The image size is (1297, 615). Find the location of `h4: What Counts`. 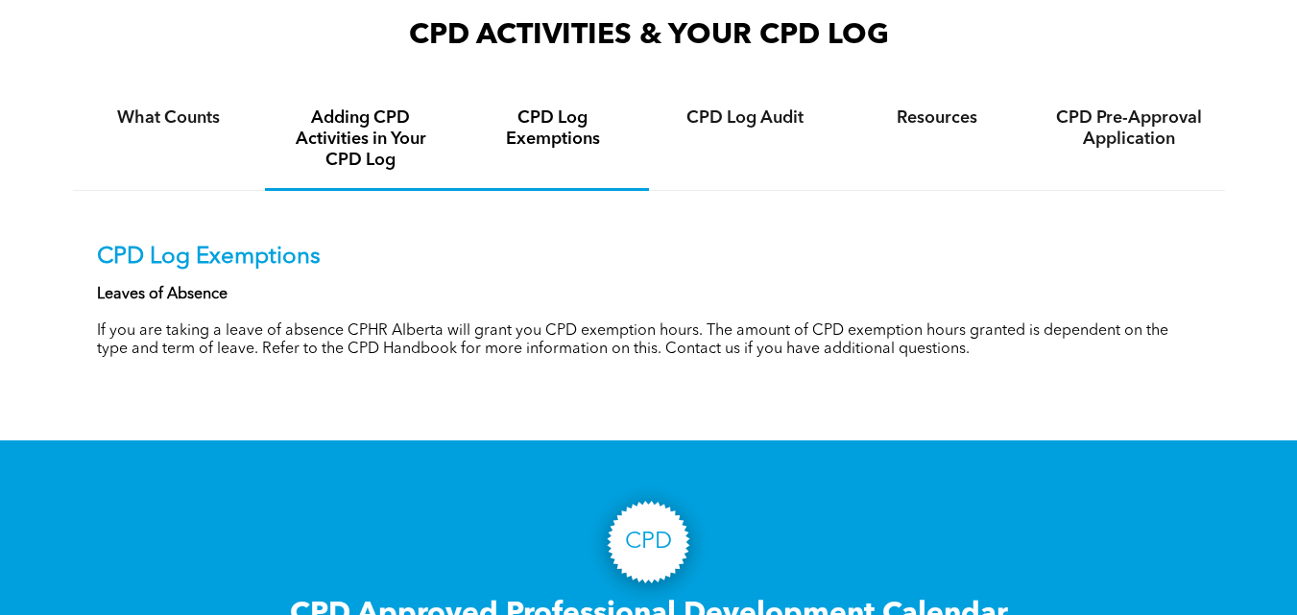

h4: What Counts is located at coordinates (169, 118).